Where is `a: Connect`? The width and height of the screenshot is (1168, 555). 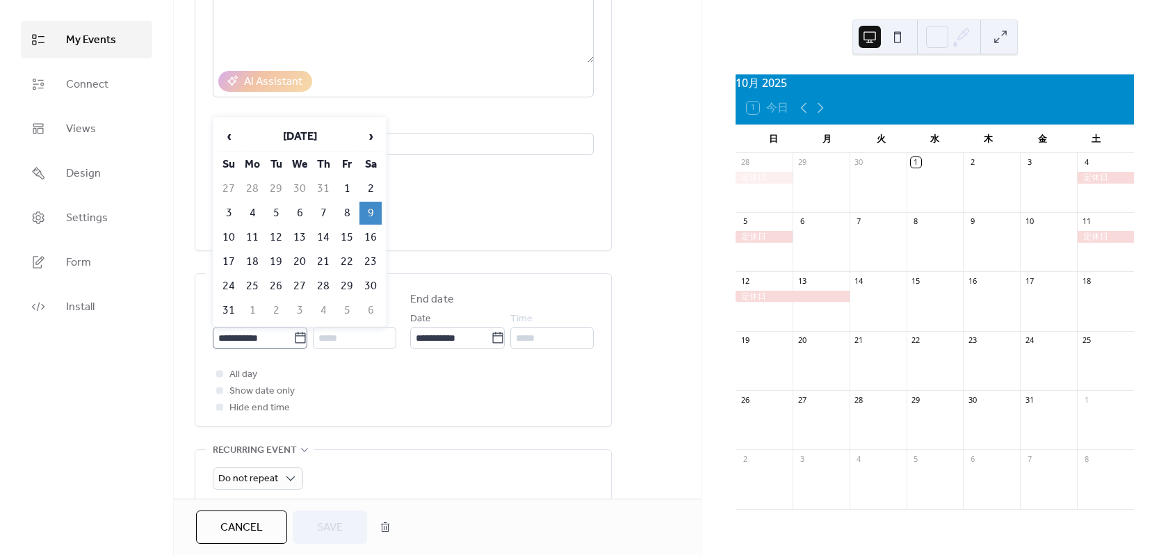 a: Connect is located at coordinates (86, 84).